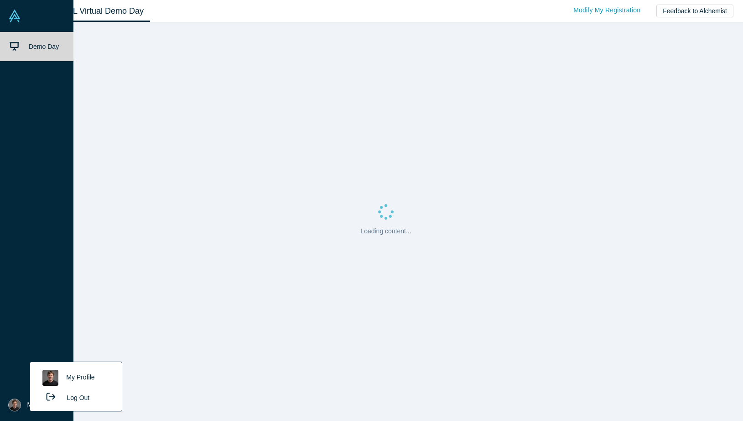 Image resolution: width=743 pixels, height=421 pixels. What do you see at coordinates (44, 47) in the screenshot?
I see `span: Demo Day` at bounding box center [44, 47].